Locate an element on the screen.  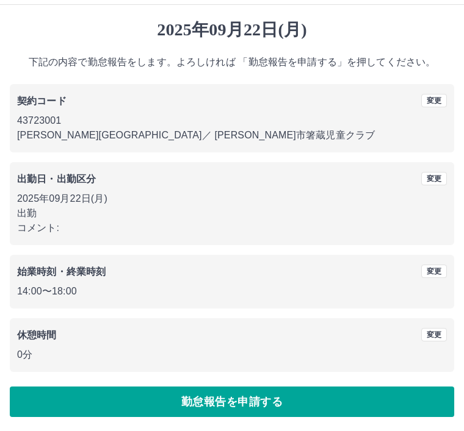
p: 14:00 〜 18:00 is located at coordinates (232, 292).